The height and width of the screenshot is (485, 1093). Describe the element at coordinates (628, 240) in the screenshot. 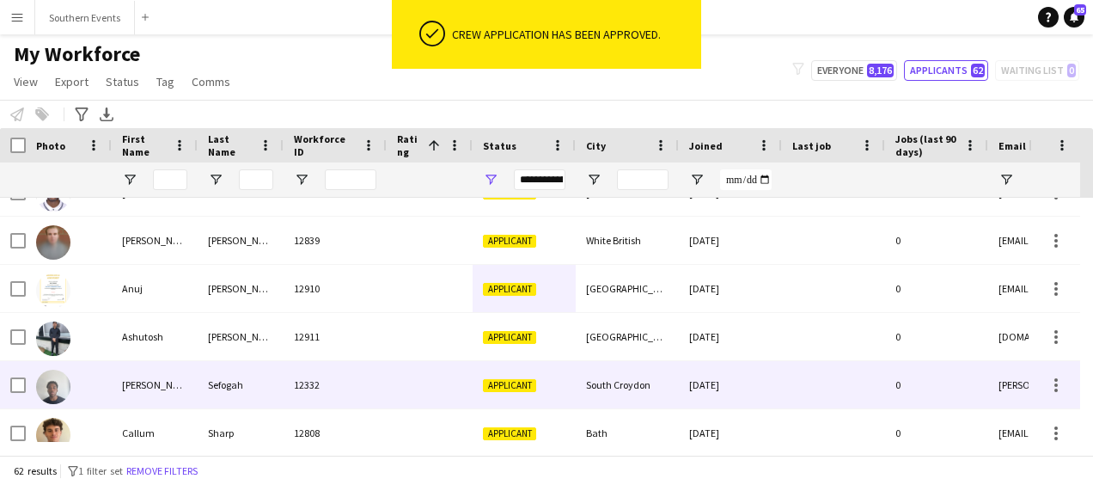

I see `div: White British` at that location.